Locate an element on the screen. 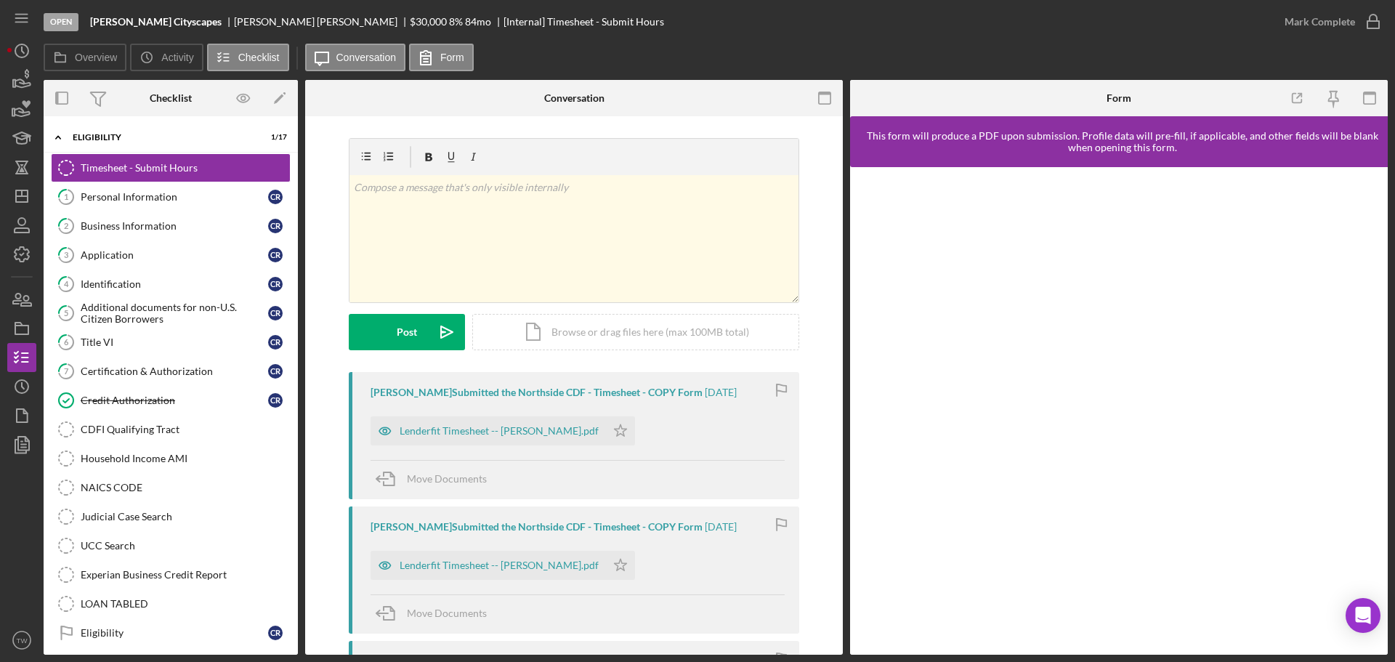 The width and height of the screenshot is (1395, 662). a: EligibilityCR is located at coordinates (171, 633).